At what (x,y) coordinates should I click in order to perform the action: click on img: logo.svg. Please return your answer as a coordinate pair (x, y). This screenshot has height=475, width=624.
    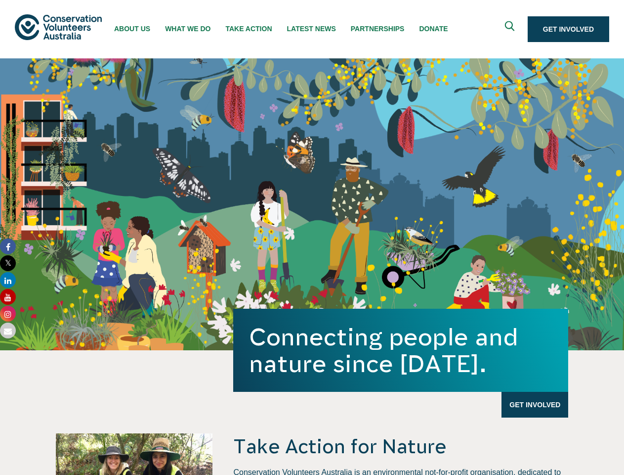
    Looking at the image, I should click on (58, 27).